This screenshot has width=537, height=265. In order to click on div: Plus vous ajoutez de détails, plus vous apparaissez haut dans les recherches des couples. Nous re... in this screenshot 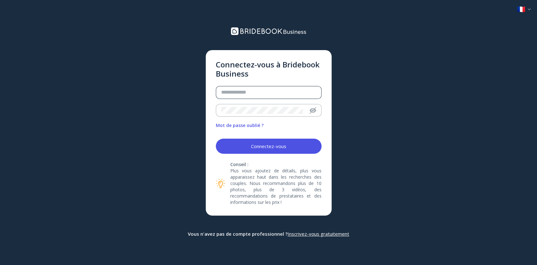, I will do `click(276, 183)`.